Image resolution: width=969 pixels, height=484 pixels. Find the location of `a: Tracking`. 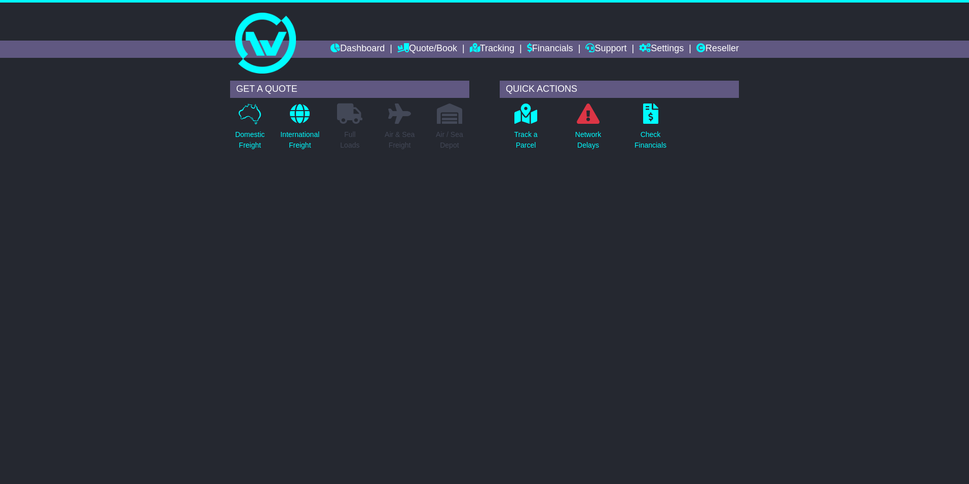

a: Tracking is located at coordinates (492, 49).